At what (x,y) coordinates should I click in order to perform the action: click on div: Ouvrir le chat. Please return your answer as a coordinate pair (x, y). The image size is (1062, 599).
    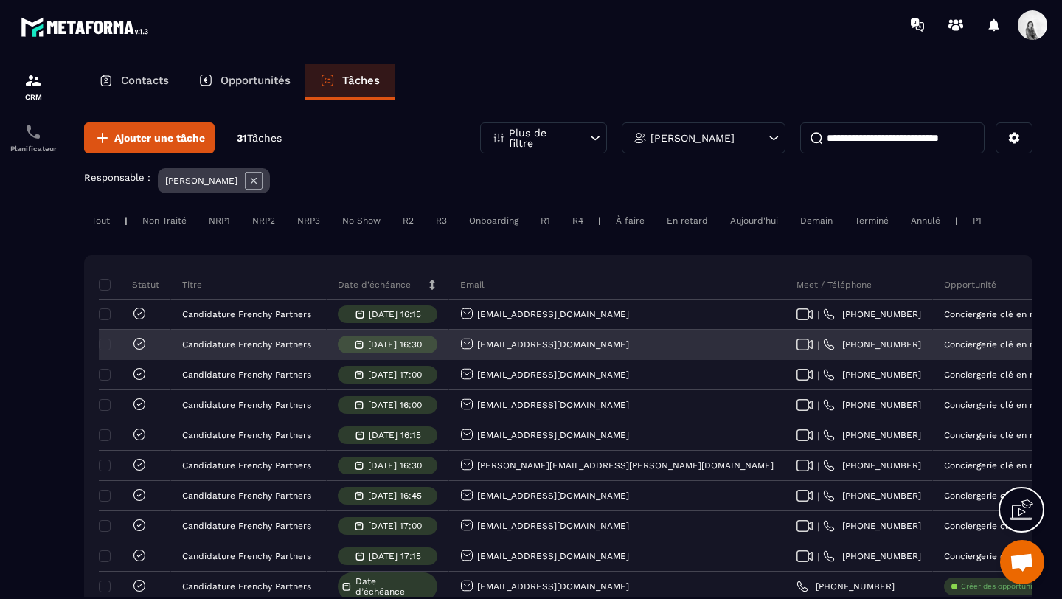
    Looking at the image, I should click on (1023, 562).